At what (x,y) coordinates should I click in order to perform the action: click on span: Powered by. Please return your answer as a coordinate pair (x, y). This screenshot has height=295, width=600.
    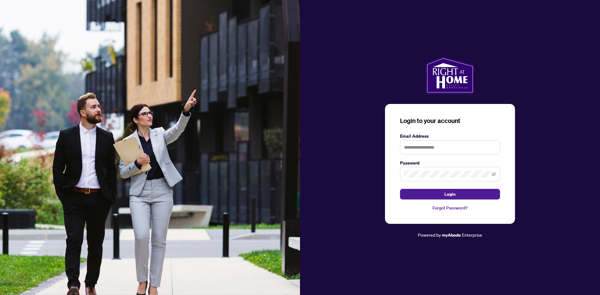
    Looking at the image, I should click on (430, 235).